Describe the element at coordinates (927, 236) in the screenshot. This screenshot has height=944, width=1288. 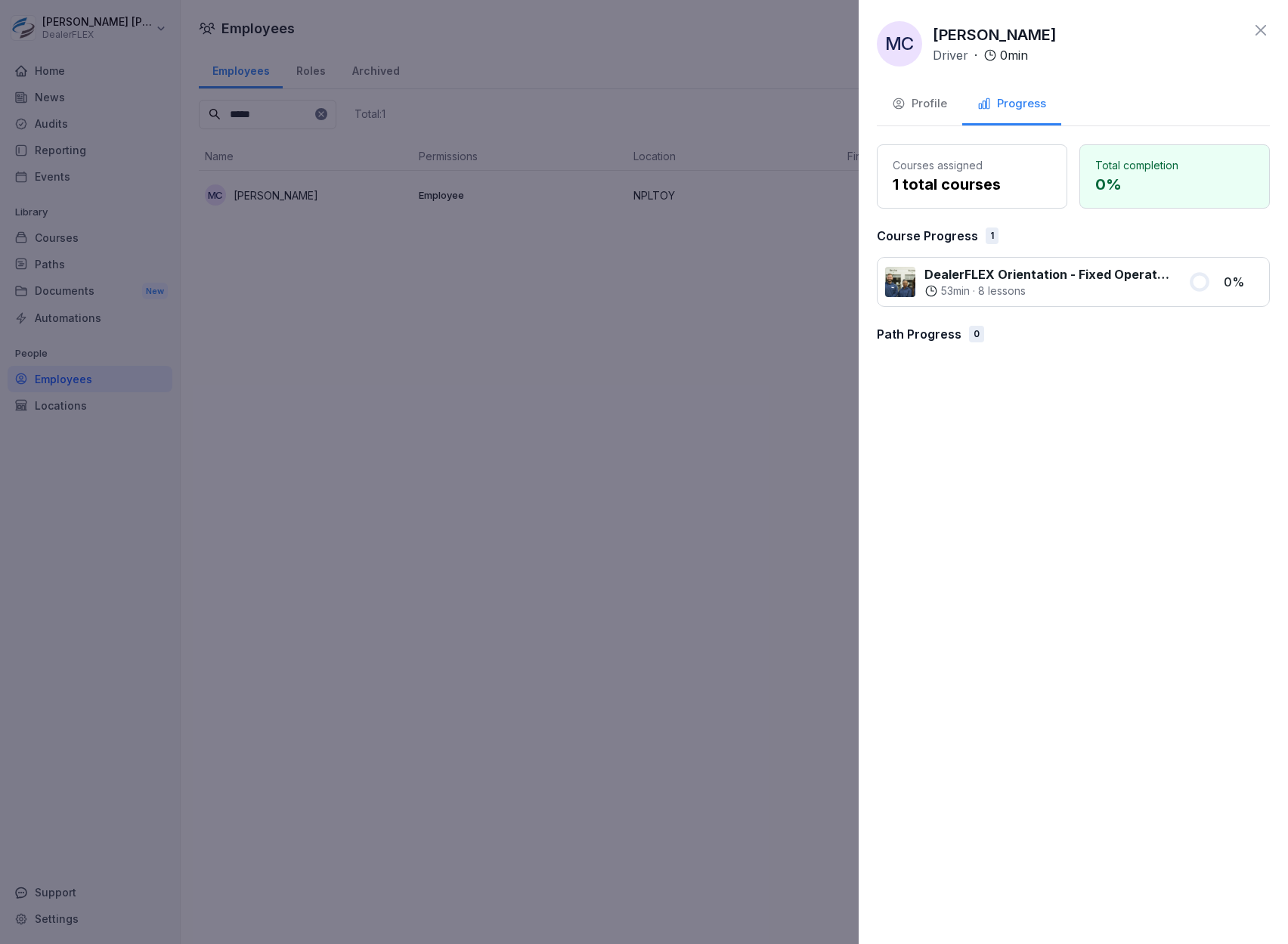
I see `p: Course Progress` at that location.